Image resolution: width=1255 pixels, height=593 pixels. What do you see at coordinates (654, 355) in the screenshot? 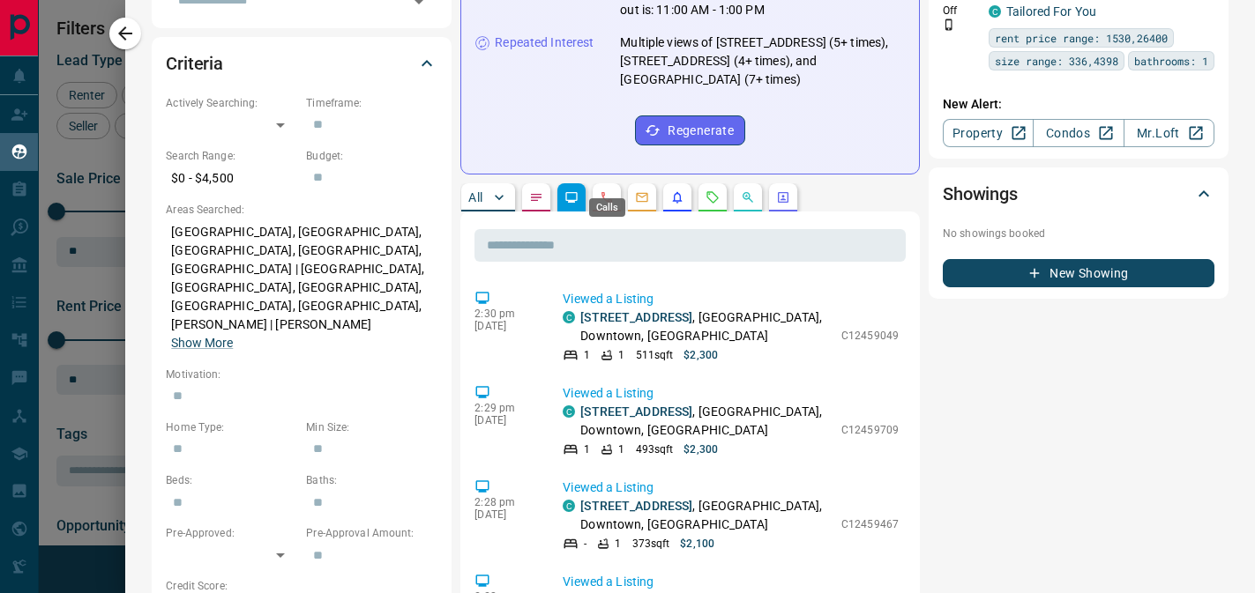
I see `p: 511 sqft` at bounding box center [654, 355].